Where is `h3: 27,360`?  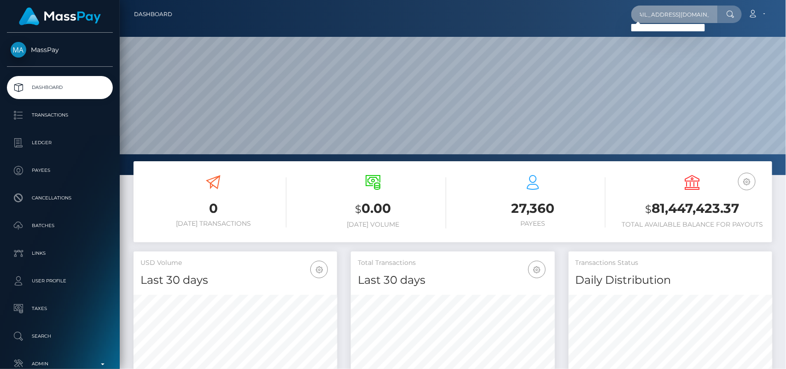
h3: 27,360 is located at coordinates (533, 208).